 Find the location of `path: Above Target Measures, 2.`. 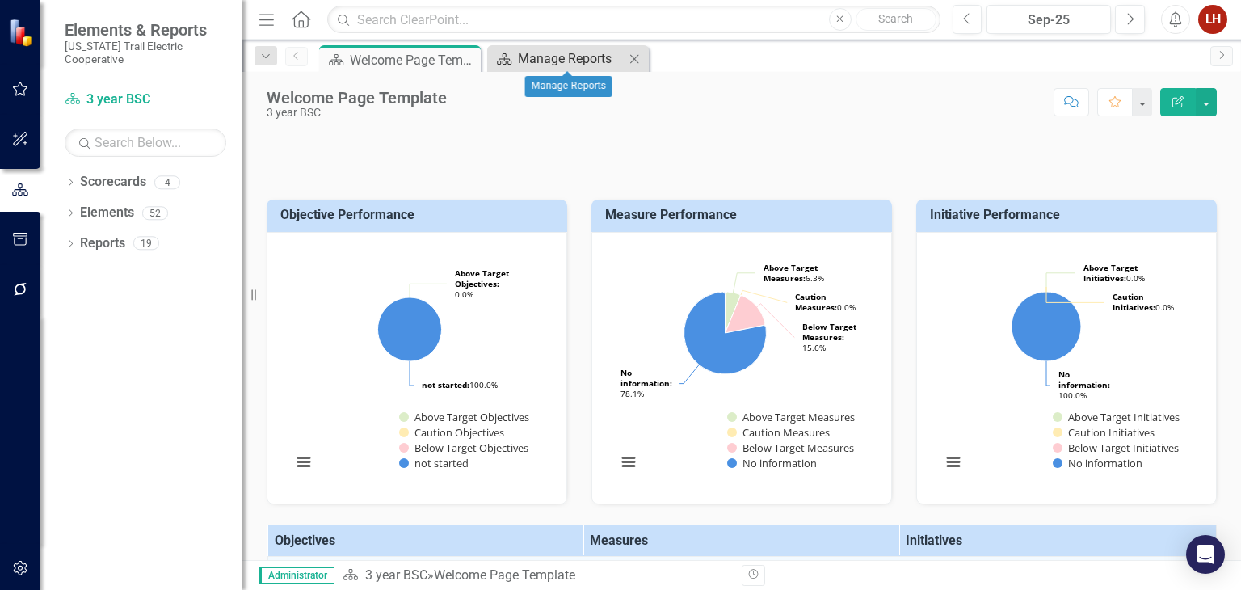

path: Above Target Measures, 2. is located at coordinates (732, 312).